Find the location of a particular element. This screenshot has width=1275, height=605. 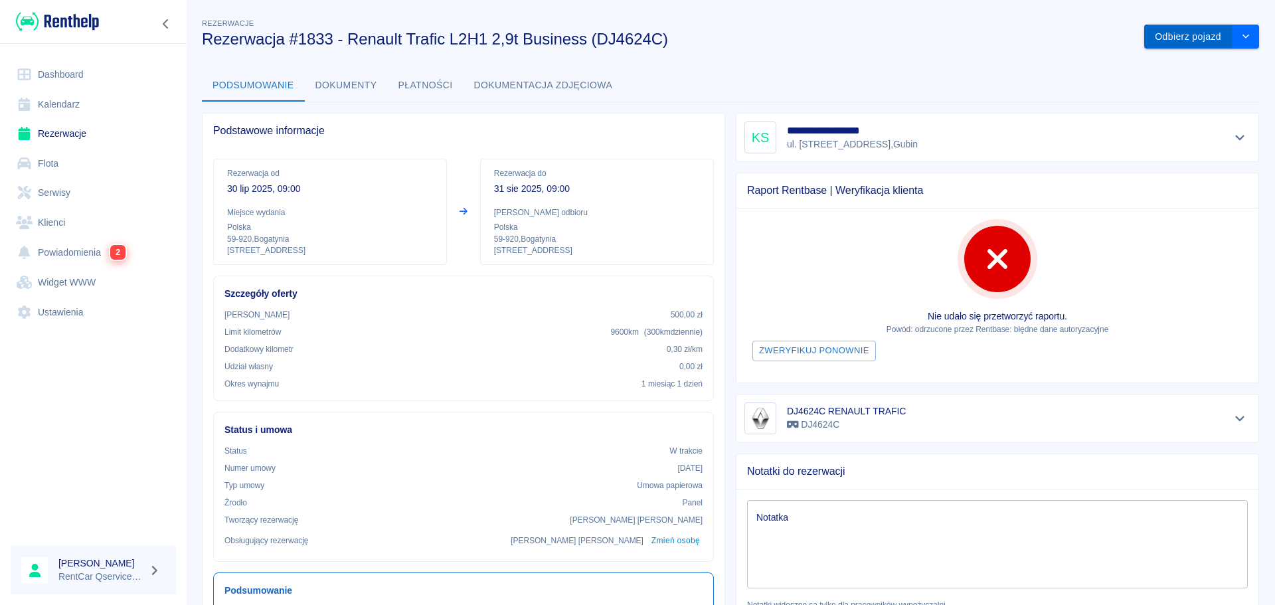

p: Dodatkowy kilometr is located at coordinates (259, 349).